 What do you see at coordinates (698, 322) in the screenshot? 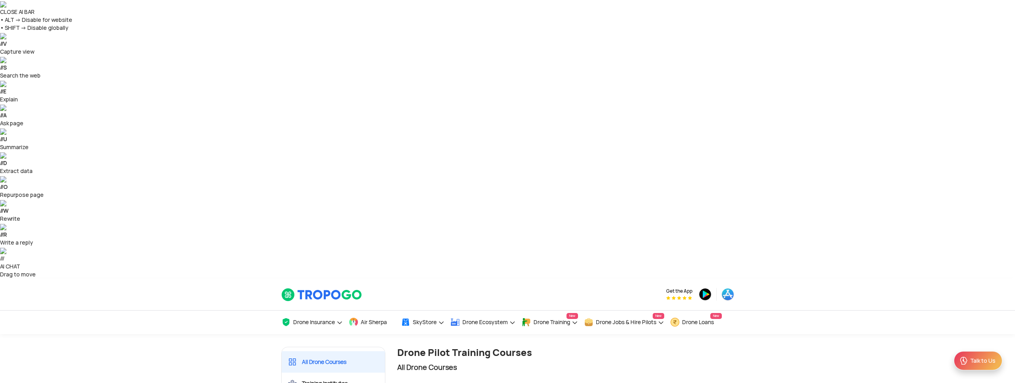
I see `span: Drone Loans` at bounding box center [698, 322].